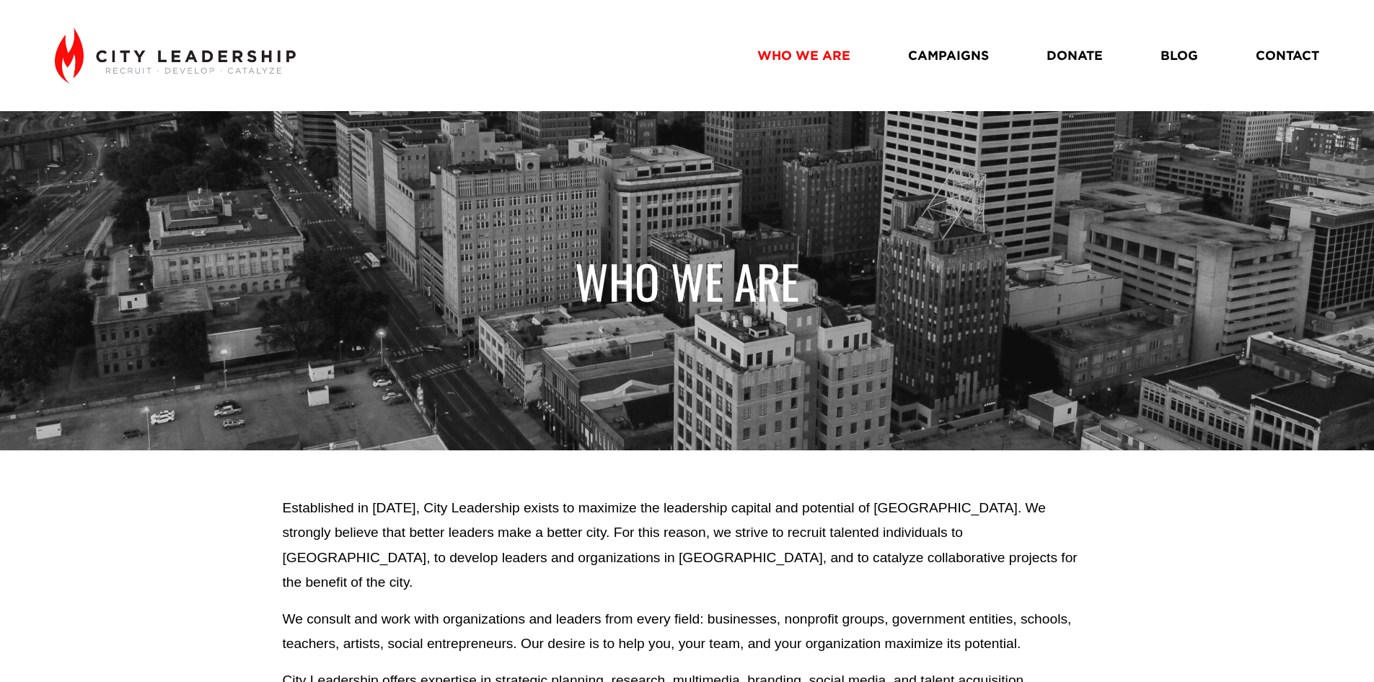 The image size is (1374, 682). What do you see at coordinates (175, 56) in the screenshot?
I see `a: City Leadership - Recruit. Develop. Catalyze.` at bounding box center [175, 56].